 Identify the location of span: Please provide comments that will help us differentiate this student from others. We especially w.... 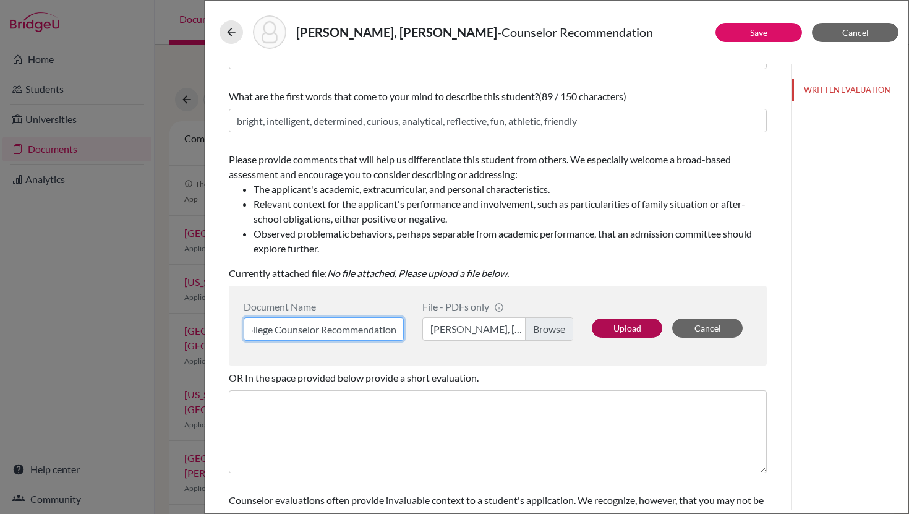
(498, 205).